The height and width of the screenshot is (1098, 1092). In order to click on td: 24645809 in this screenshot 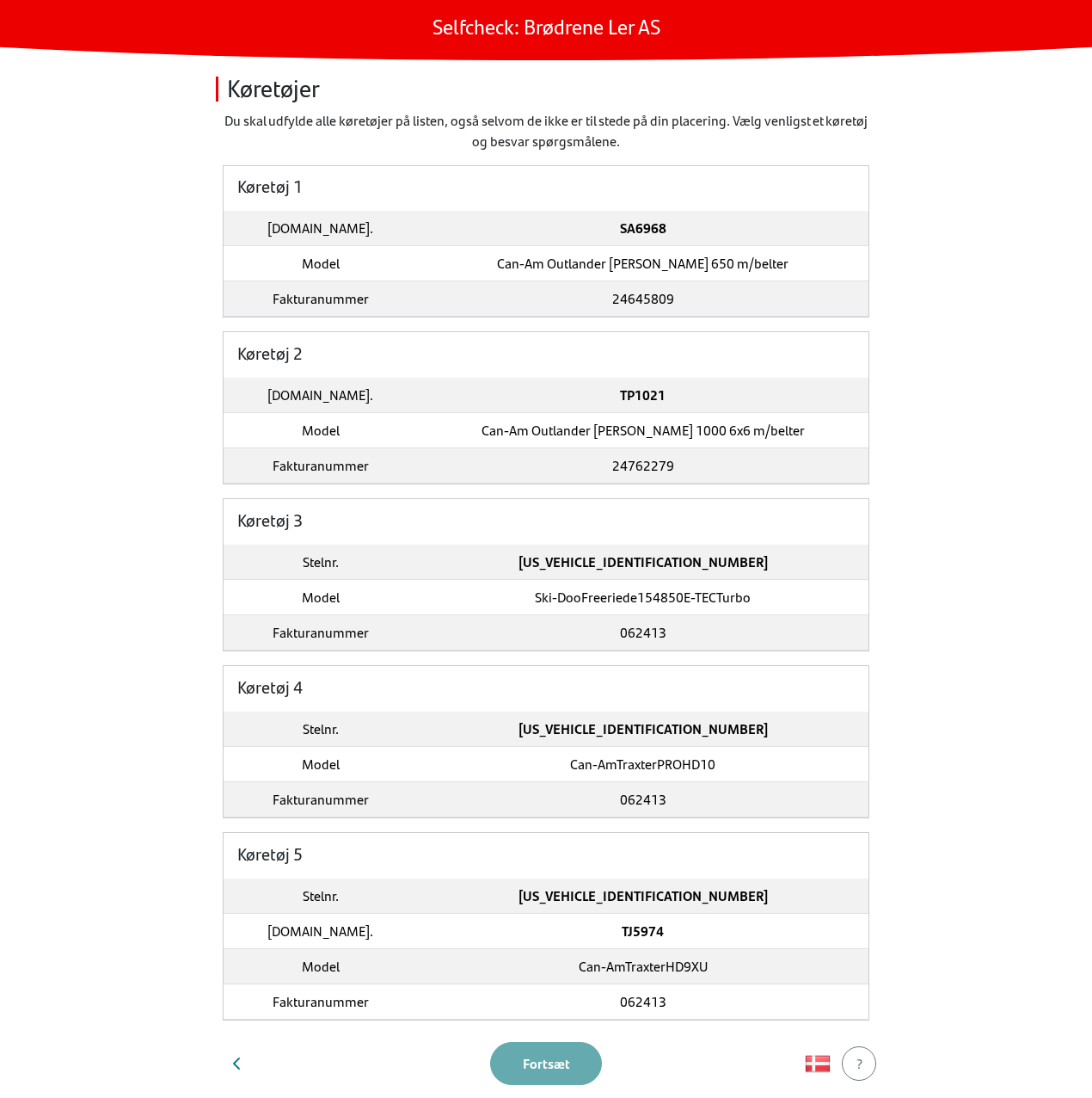, I will do `click(643, 299)`.